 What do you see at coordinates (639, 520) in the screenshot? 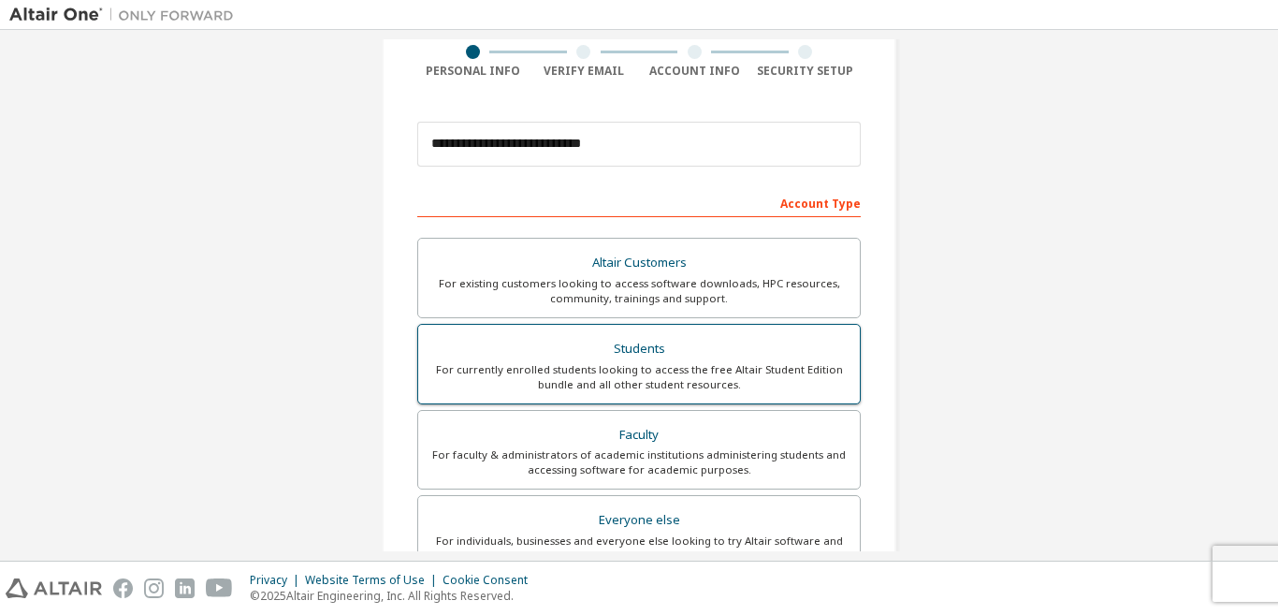
I see `div: Everyone else` at bounding box center [639, 520].